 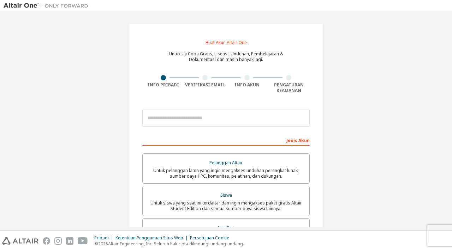 What do you see at coordinates (48, 6) in the screenshot?
I see `img: Altair Satu` at bounding box center [48, 6].